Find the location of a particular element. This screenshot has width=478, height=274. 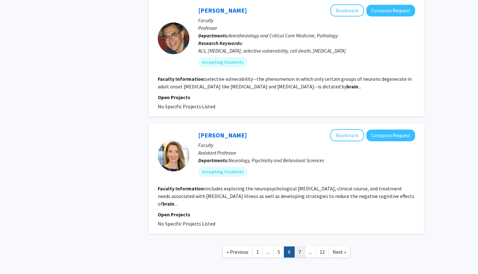

button: Add Tracy Vannorsdall to Bookmarks is located at coordinates (347, 135).